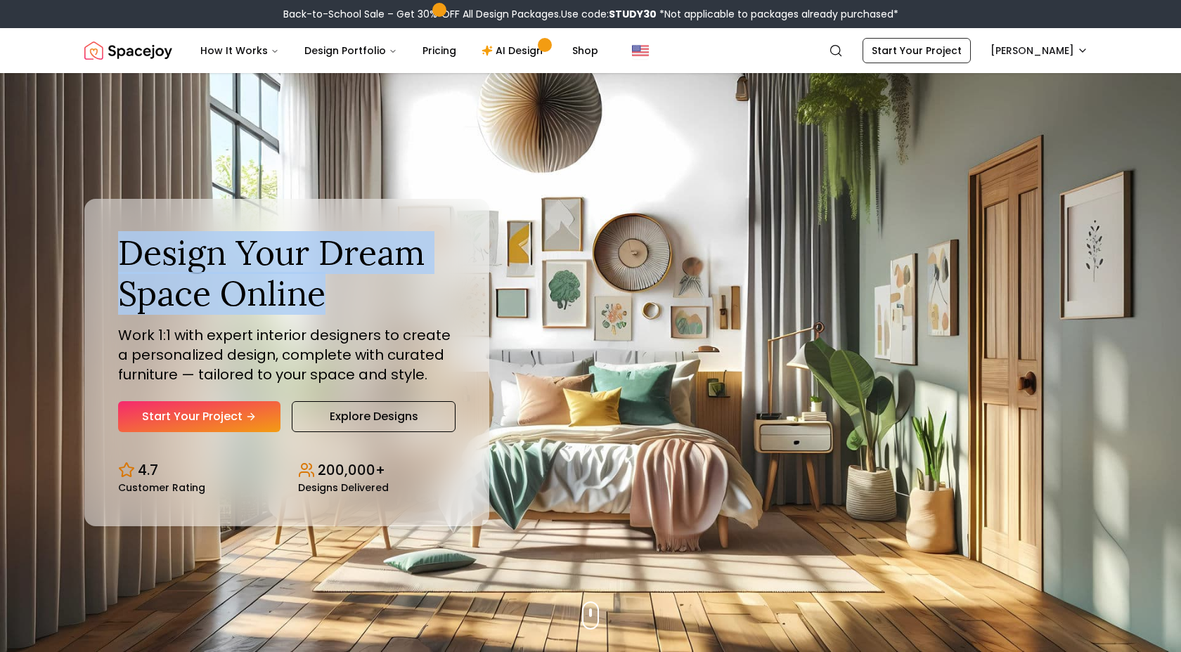  I want to click on b: STUDY30, so click(632, 14).